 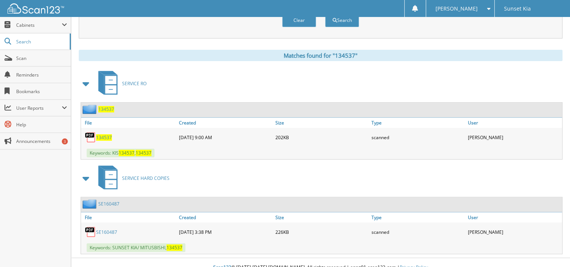 What do you see at coordinates (65, 141) in the screenshot?
I see `div: 3` at bounding box center [65, 141].